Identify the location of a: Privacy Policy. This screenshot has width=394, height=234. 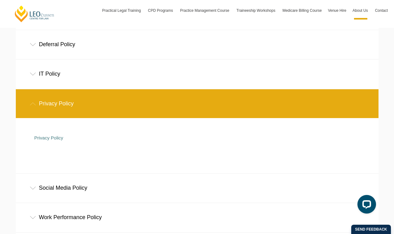
(49, 137).